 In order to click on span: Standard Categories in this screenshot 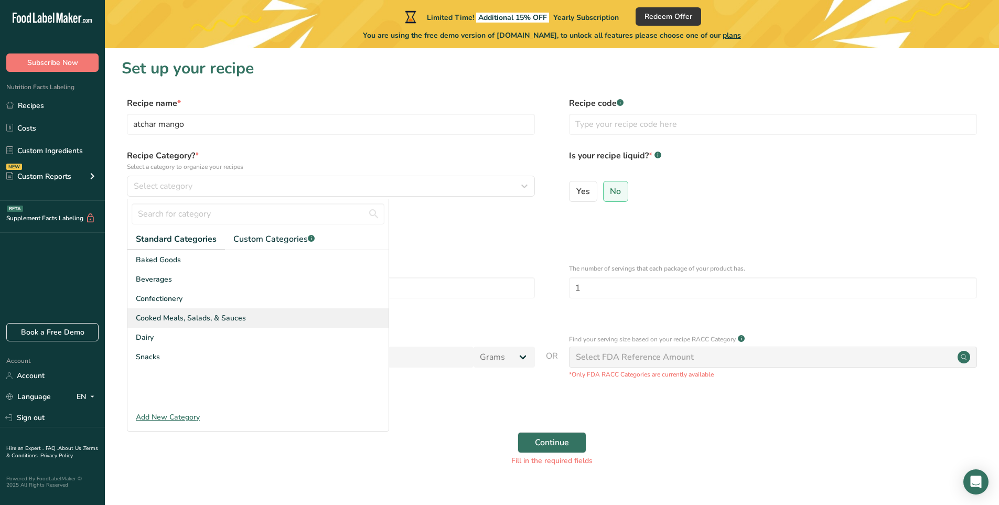, I will do `click(176, 239)`.